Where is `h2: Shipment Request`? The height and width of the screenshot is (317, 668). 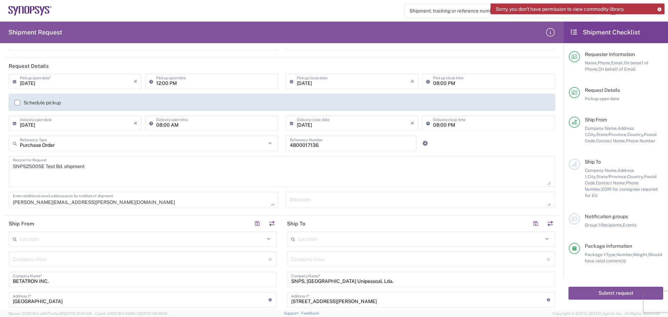 h2: Shipment Request is located at coordinates (35, 32).